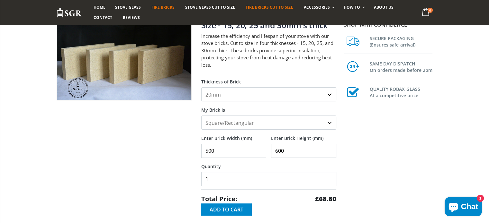  What do you see at coordinates (128, 7) in the screenshot?
I see `a: Stove Glass` at bounding box center [128, 7].